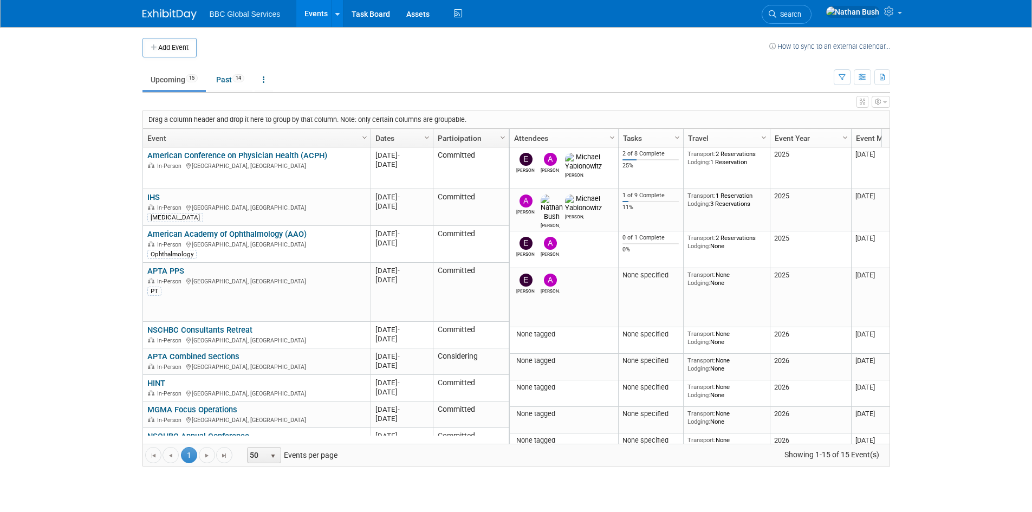 This screenshot has height=512, width=1032. What do you see at coordinates (200, 330) in the screenshot?
I see `a: NSCHBC Consultants Retreat` at bounding box center [200, 330].